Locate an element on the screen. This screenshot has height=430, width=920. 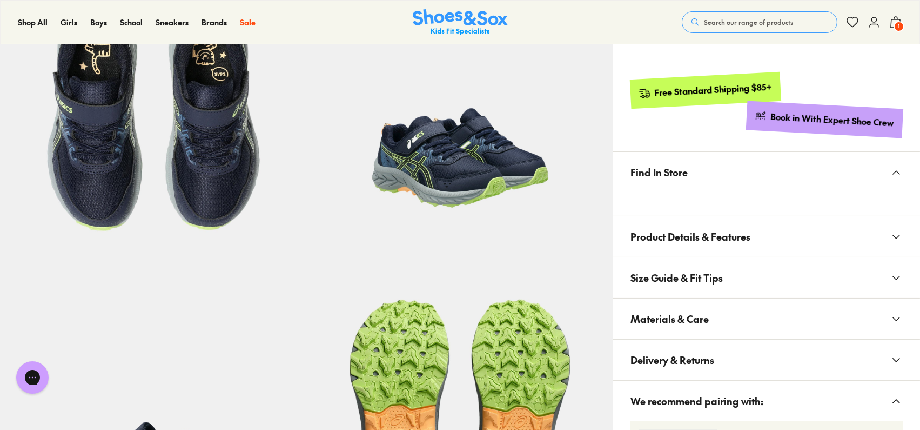
span: Delivery & Returns is located at coordinates (672, 359).